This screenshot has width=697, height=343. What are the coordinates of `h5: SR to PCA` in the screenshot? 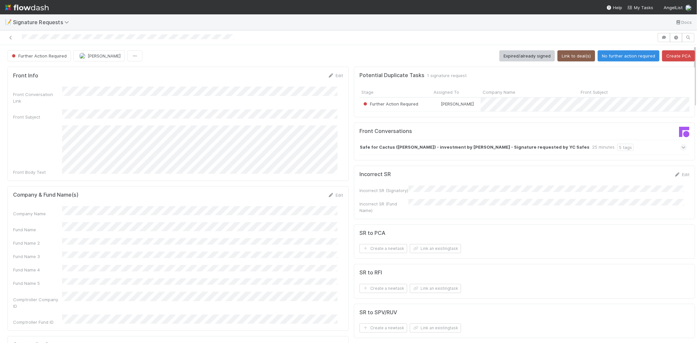 It's located at (372, 233).